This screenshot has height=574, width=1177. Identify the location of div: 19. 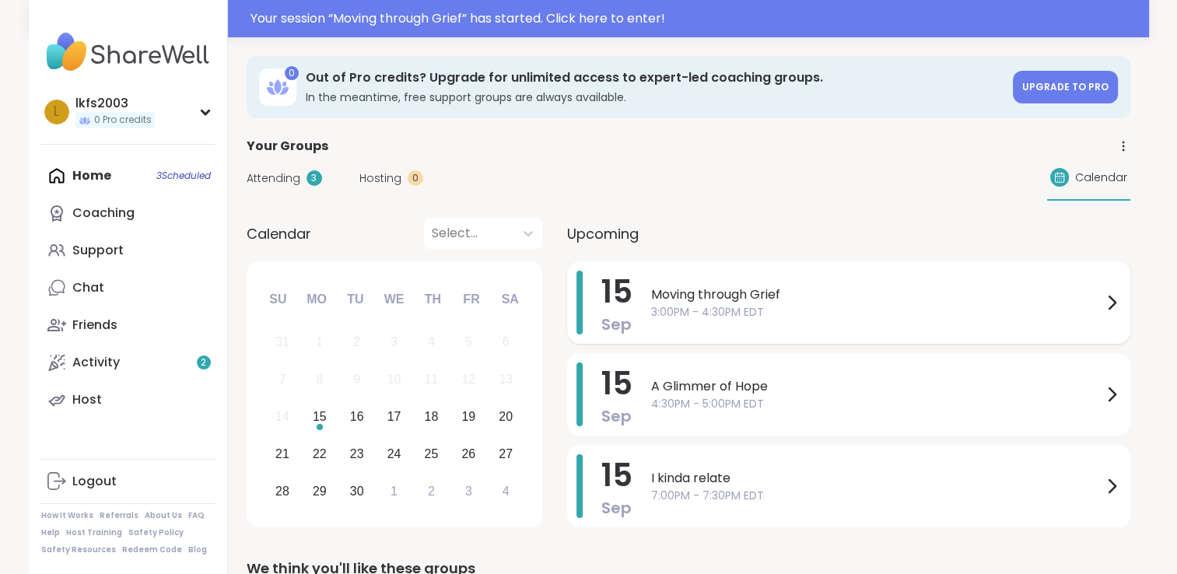
(468, 416).